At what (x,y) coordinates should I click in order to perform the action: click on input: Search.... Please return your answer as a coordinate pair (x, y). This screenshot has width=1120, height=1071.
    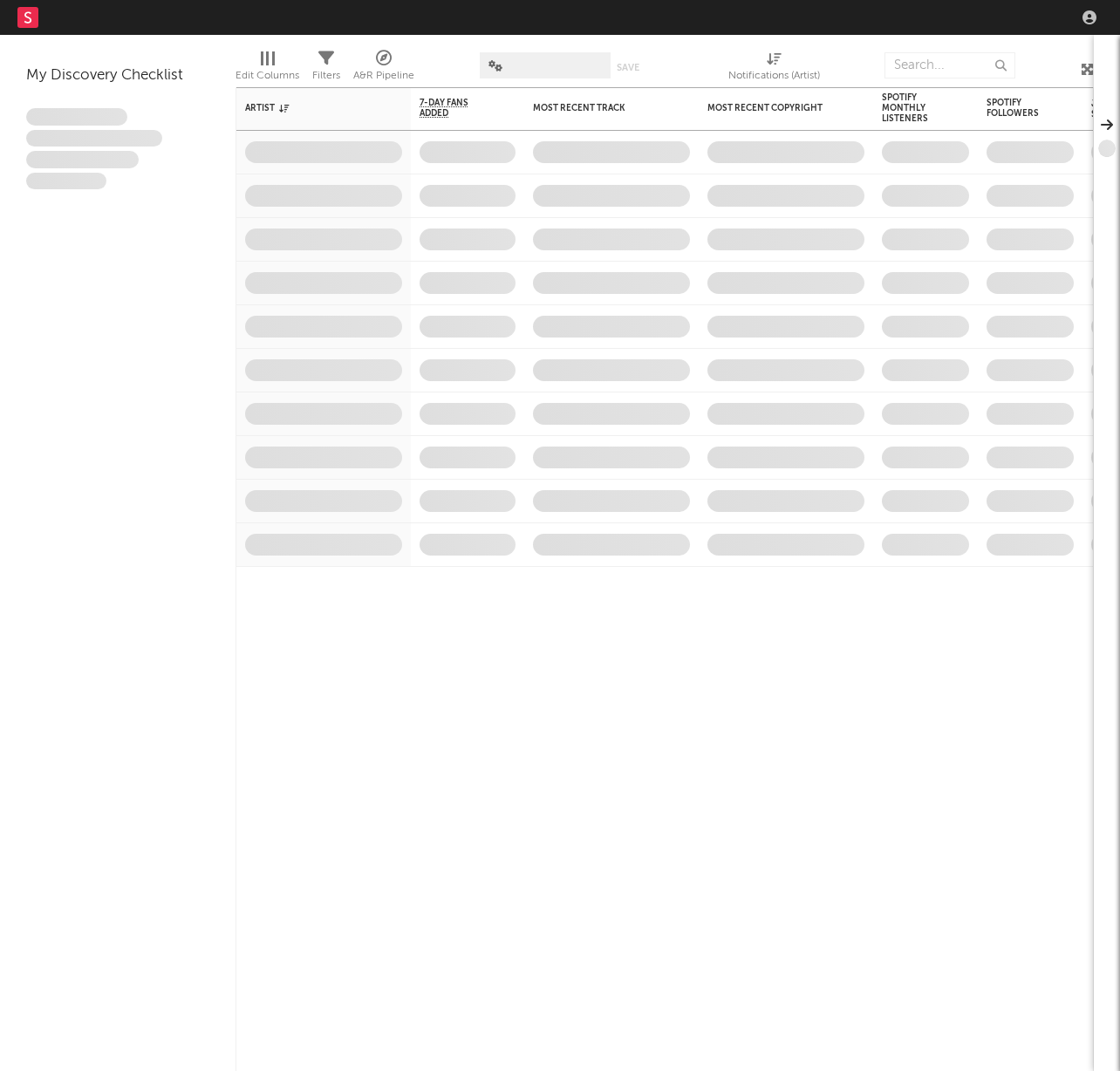
    Looking at the image, I should click on (950, 66).